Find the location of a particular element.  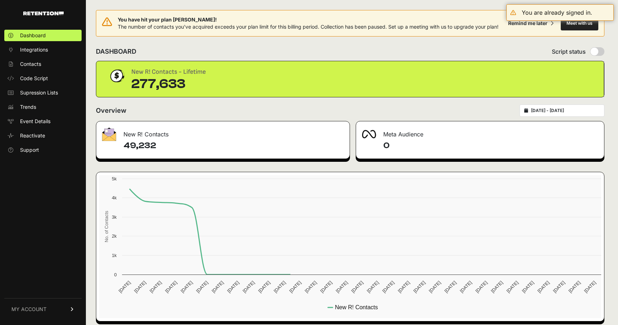

h2: Overview is located at coordinates (111, 111).